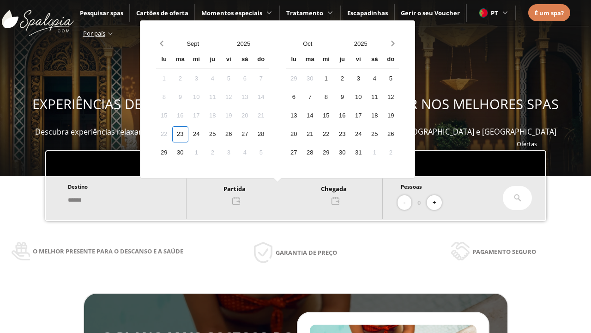  What do you see at coordinates (527, 144) in the screenshot?
I see `a: Ofertas` at bounding box center [527, 144].